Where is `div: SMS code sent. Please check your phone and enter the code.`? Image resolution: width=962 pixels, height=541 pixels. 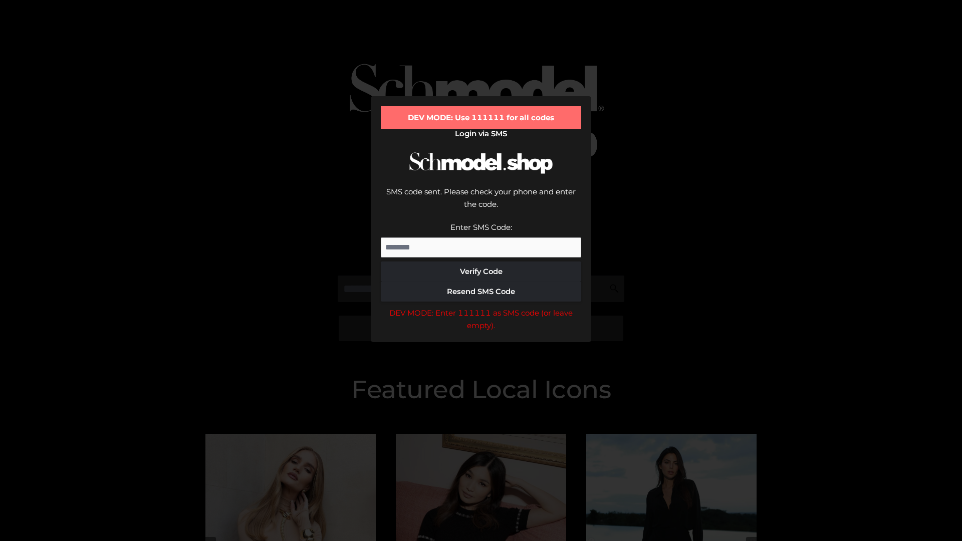 div: SMS code sent. Please check your phone and enter the code. is located at coordinates (481, 203).